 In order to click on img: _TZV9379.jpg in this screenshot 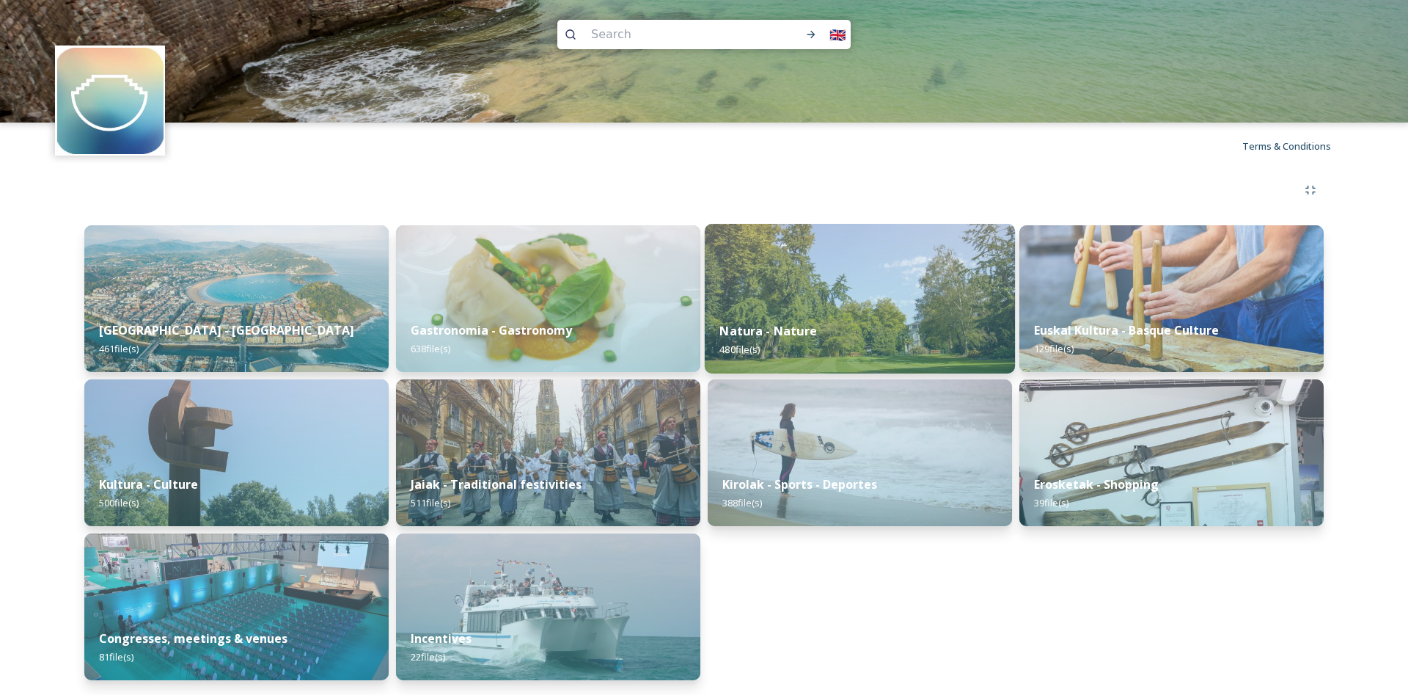, I will do `click(860, 299)`.